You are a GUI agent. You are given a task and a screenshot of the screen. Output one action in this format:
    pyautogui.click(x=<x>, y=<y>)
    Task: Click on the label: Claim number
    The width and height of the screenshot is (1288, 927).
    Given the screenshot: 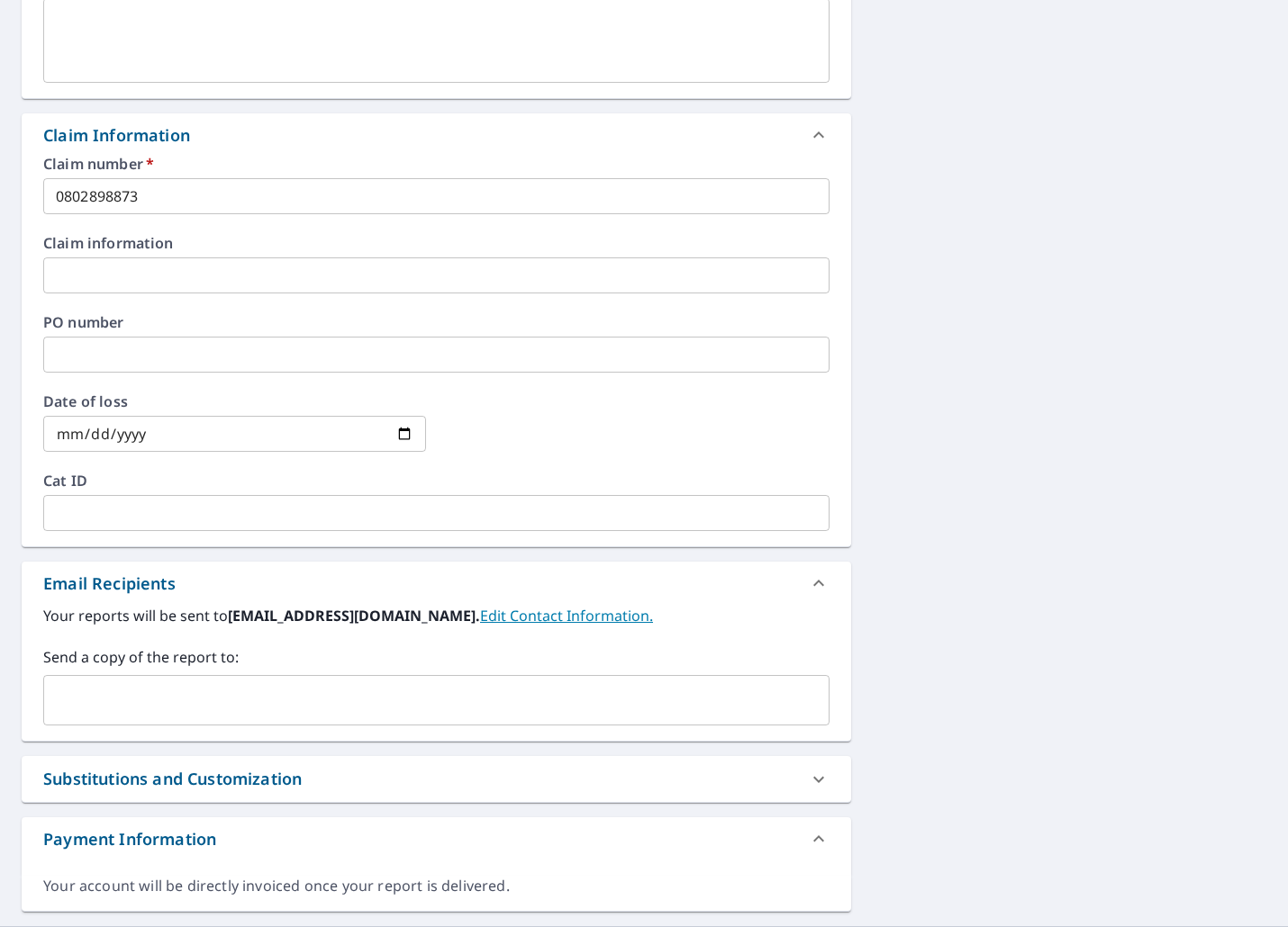 What is the action you would take?
    pyautogui.click(x=436, y=164)
    